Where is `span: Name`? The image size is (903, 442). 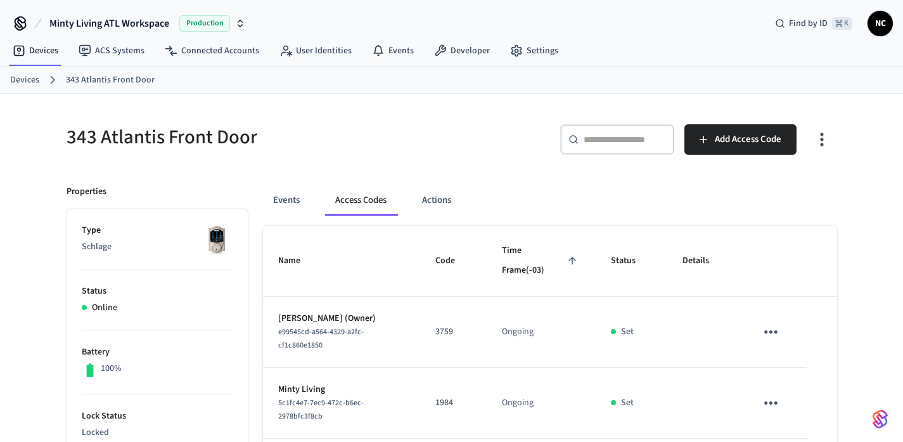 span: Name is located at coordinates (297, 261).